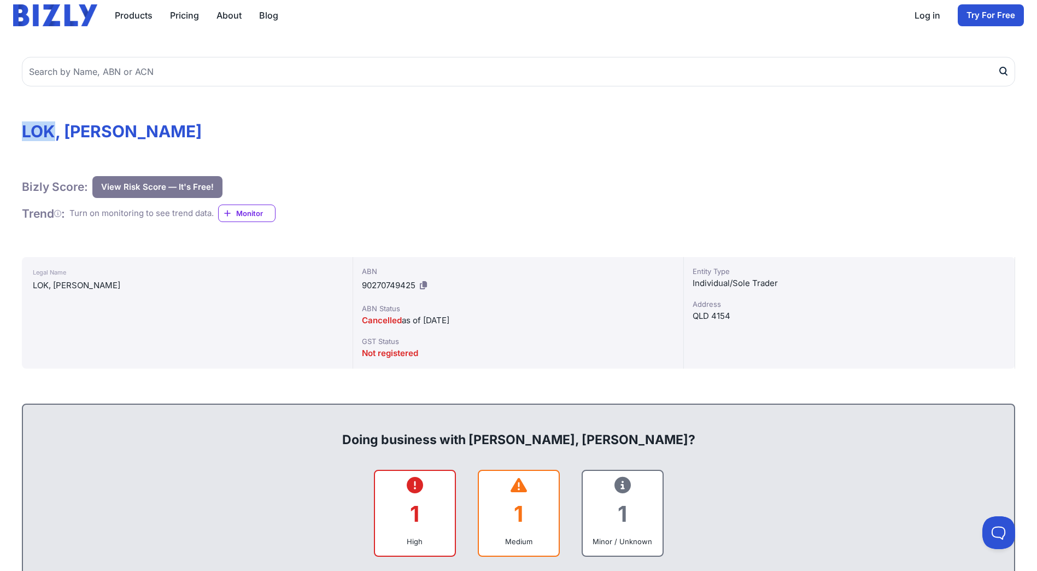 This screenshot has width=1037, height=571. Describe the element at coordinates (519, 541) in the screenshot. I see `div: Medium` at that location.